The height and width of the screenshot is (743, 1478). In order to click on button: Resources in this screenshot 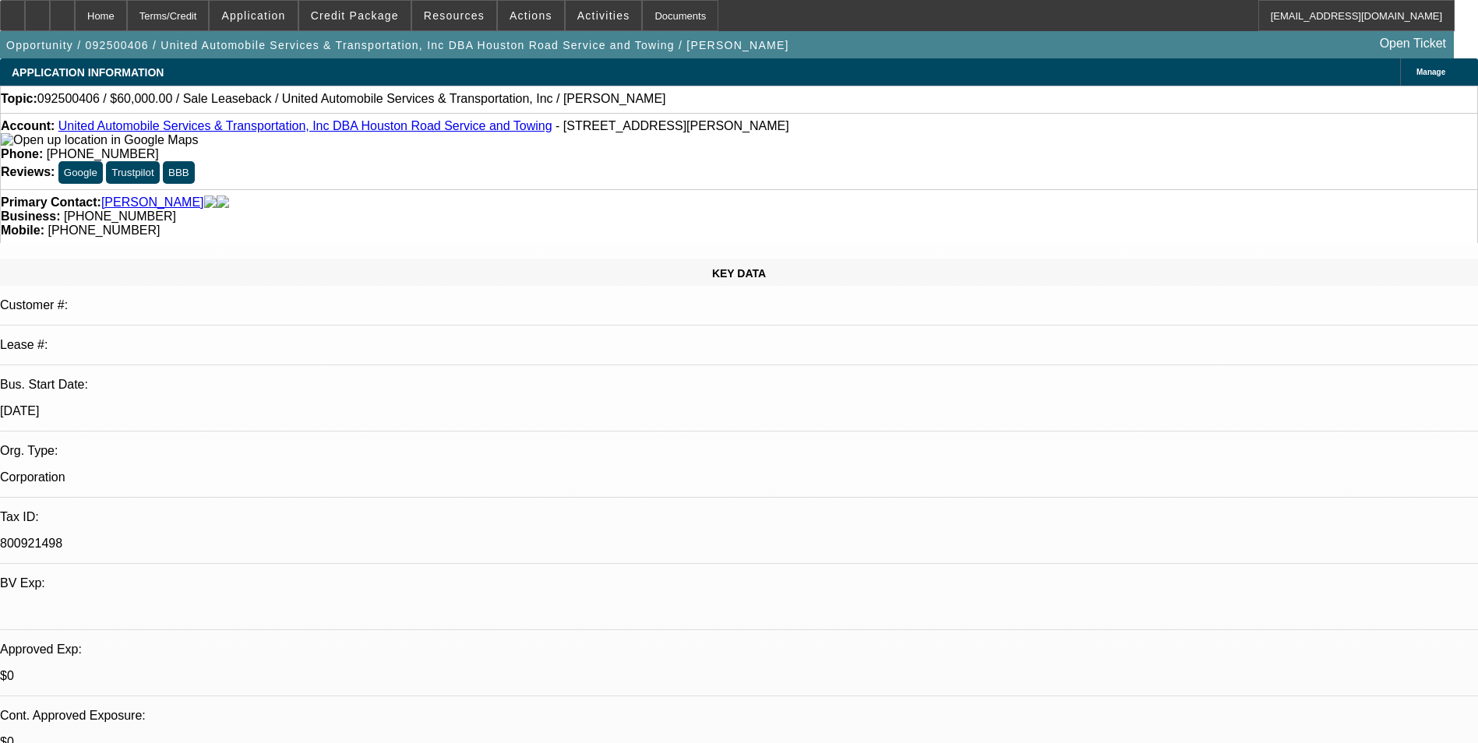, I will do `click(454, 16)`.